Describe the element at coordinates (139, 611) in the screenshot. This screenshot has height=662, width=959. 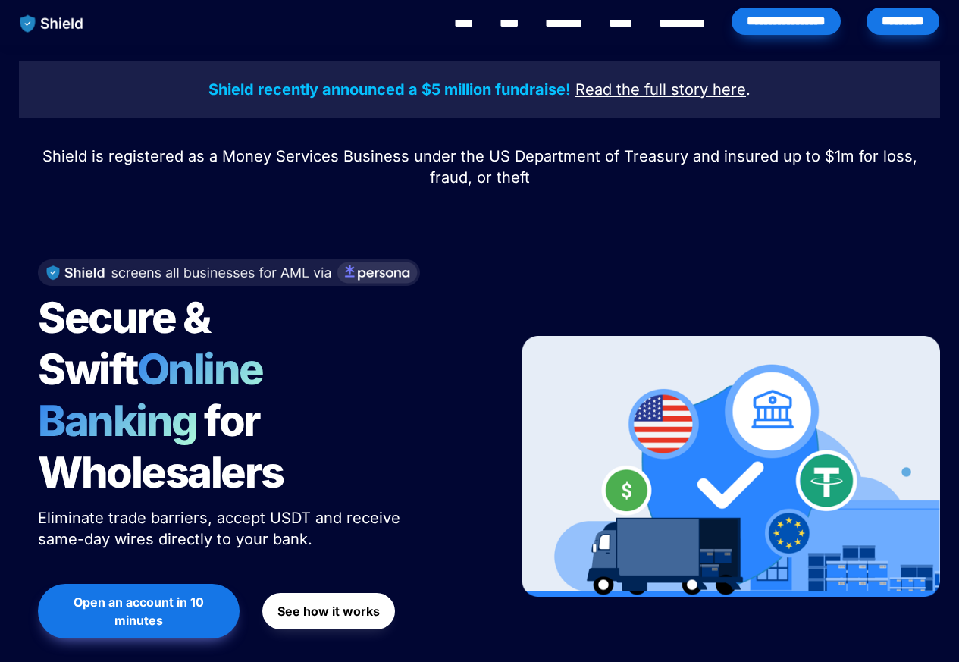
I see `a: Open an account in 10 minutes` at that location.